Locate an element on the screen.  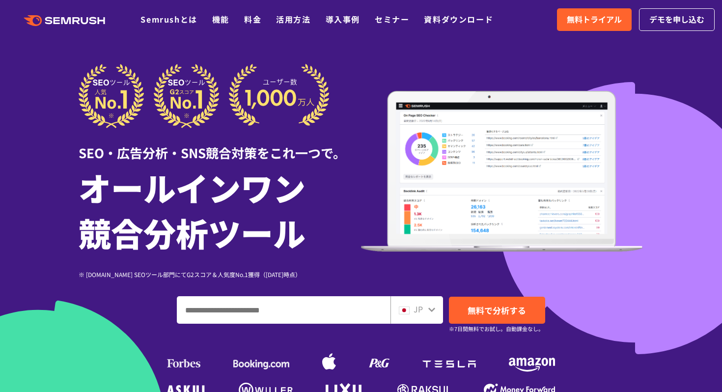
span: デモを申し込む is located at coordinates (677, 20).